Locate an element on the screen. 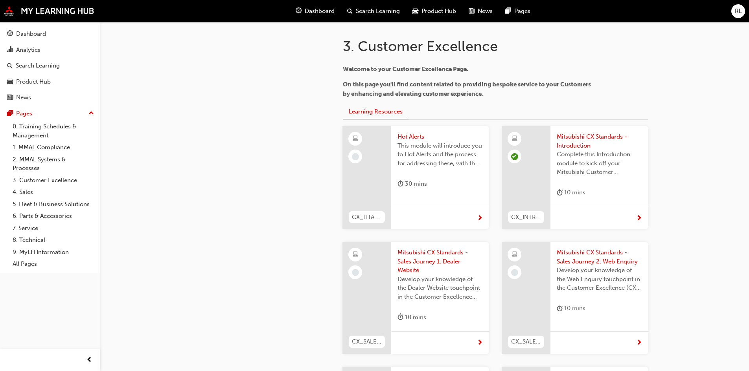 This screenshot has width=749, height=371. button: Pages is located at coordinates (50, 114).